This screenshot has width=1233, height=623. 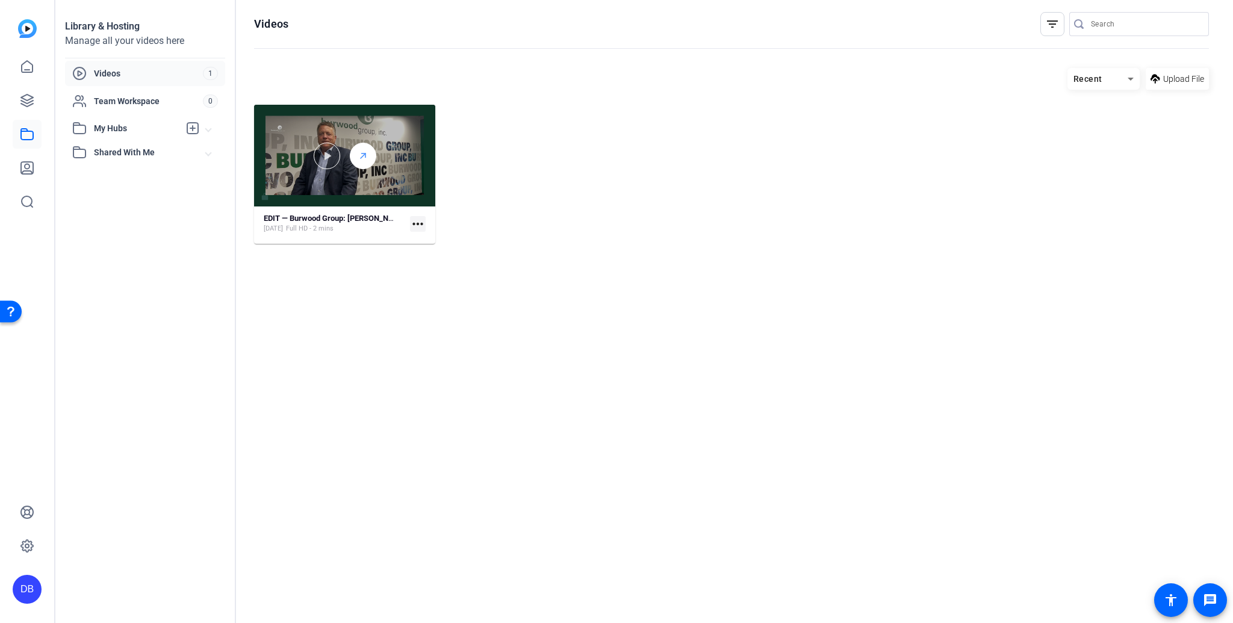 What do you see at coordinates (150, 152) in the screenshot?
I see `span: Shared With Me` at bounding box center [150, 152].